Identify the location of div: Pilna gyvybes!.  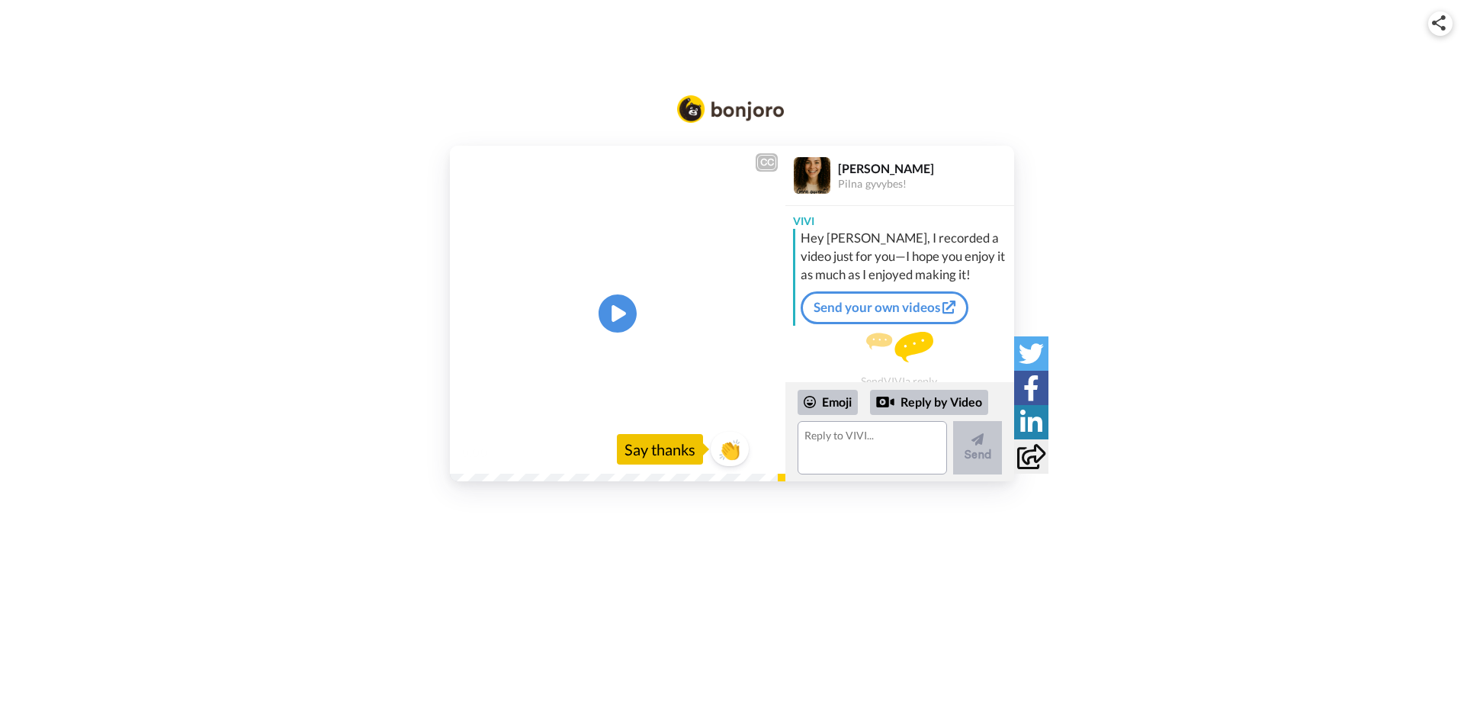
(926, 184).